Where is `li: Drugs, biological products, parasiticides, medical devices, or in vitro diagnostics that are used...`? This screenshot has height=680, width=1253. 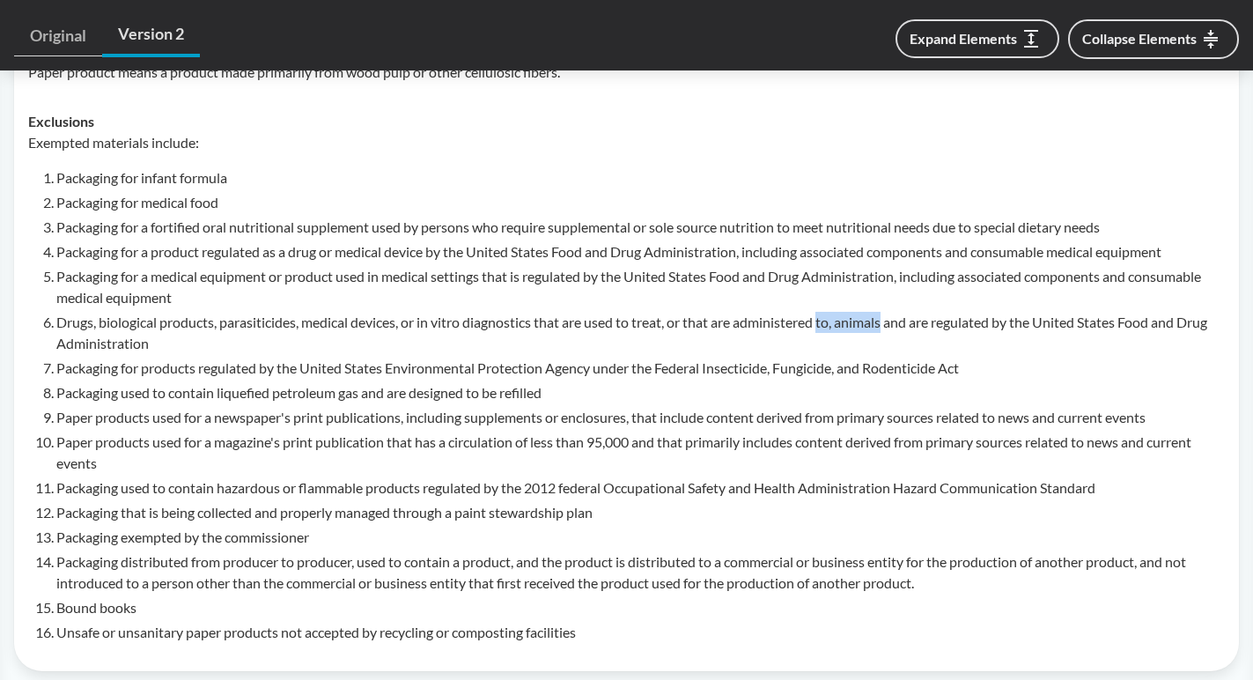
li: Drugs, biological products, parasiticides, medical devices, or in vitro diagnostics that are used... is located at coordinates (640, 333).